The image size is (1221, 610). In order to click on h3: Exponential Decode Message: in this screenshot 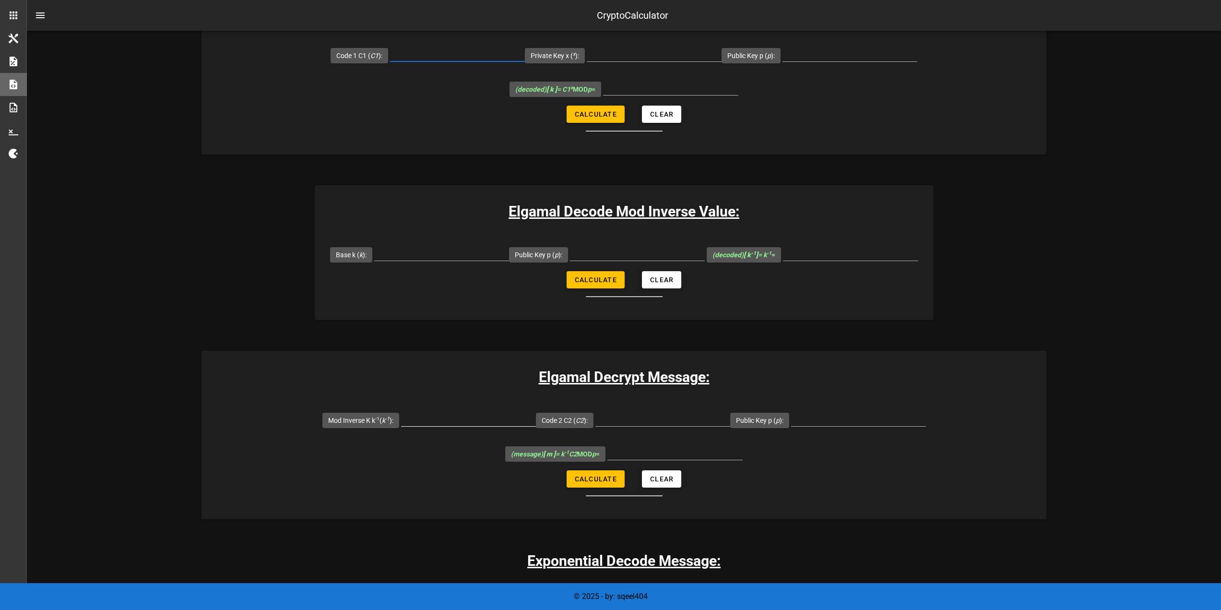, I will do `click(624, 560)`.